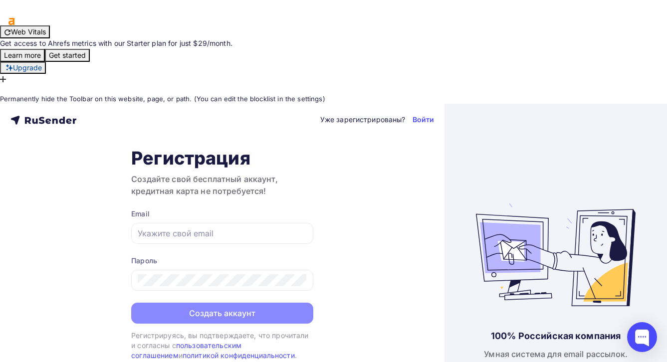 The width and height of the screenshot is (667, 362). What do you see at coordinates (222, 313) in the screenshot?
I see `button: Создать аккаунт` at bounding box center [222, 313].